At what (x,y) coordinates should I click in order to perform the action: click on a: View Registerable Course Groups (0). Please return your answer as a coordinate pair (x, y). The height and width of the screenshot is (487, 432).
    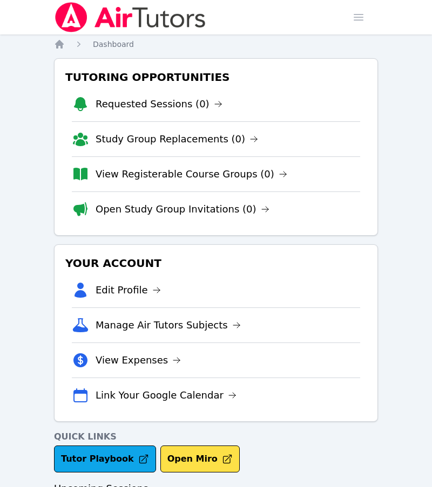
    Looking at the image, I should click on (191, 174).